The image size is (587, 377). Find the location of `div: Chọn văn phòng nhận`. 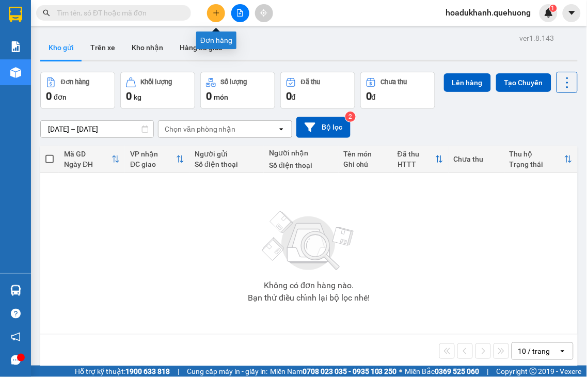

div: Chọn văn phòng nhận is located at coordinates (200, 129).